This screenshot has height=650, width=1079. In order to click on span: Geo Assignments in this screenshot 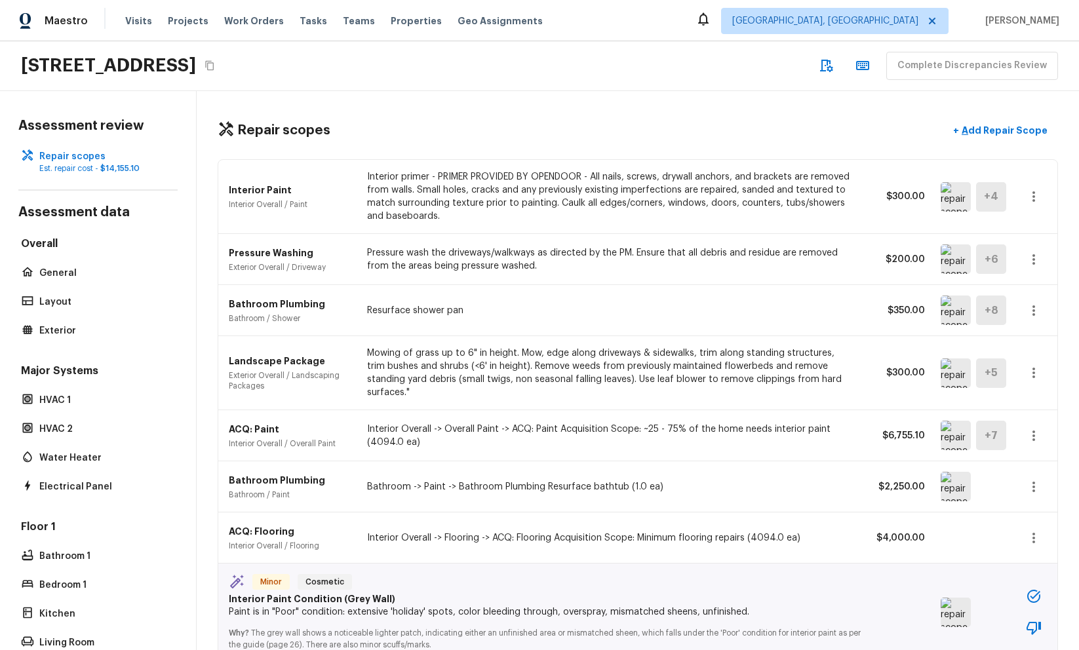, I will do `click(500, 21)`.